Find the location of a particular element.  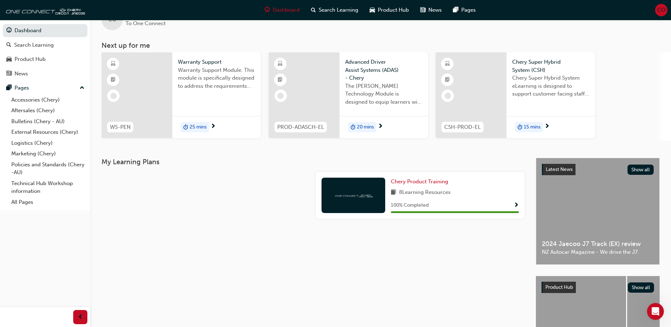

span: PROD-ADASCH-EL is located at coordinates (301, 127).